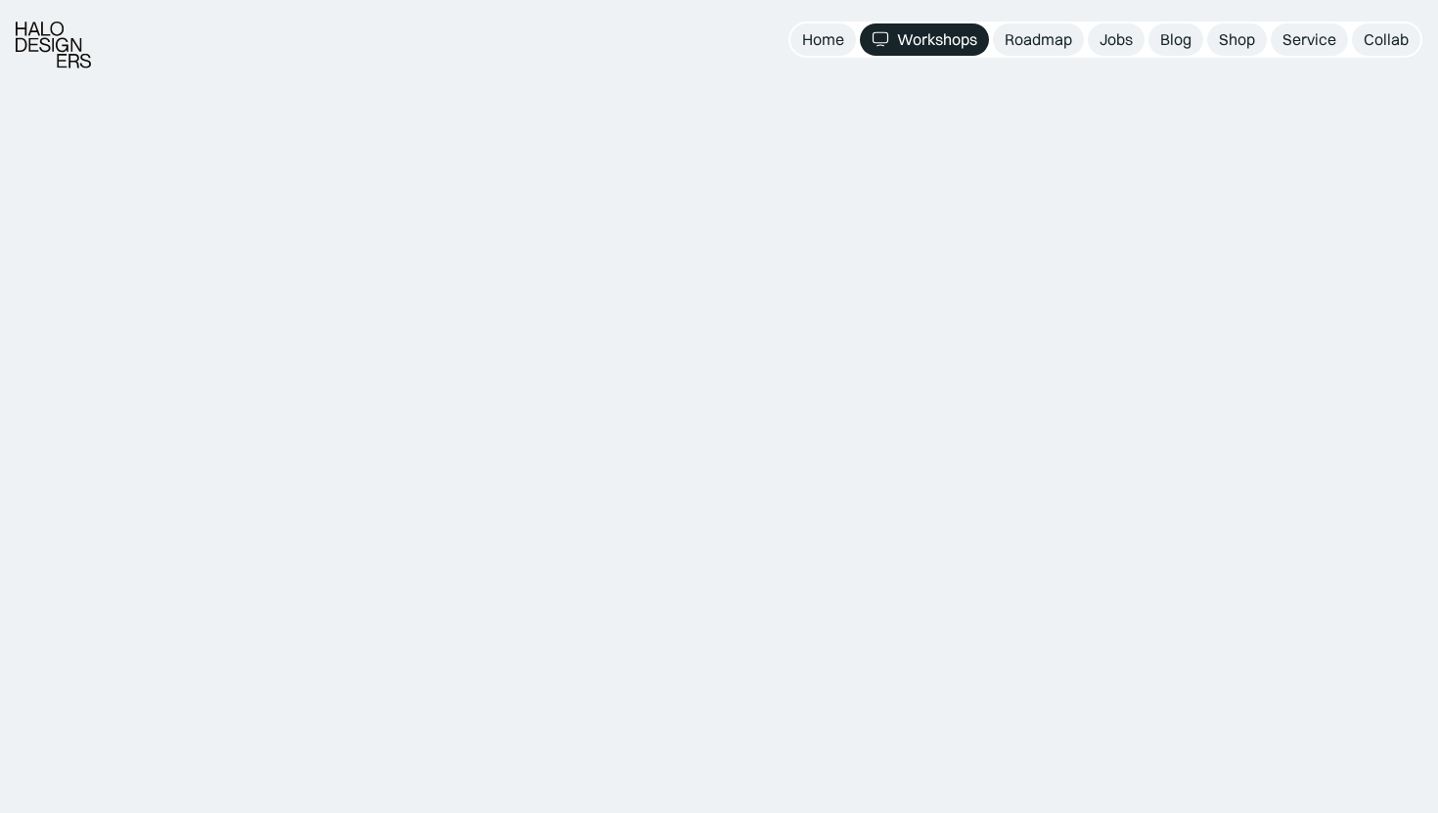  I want to click on div: Shop, so click(1236, 39).